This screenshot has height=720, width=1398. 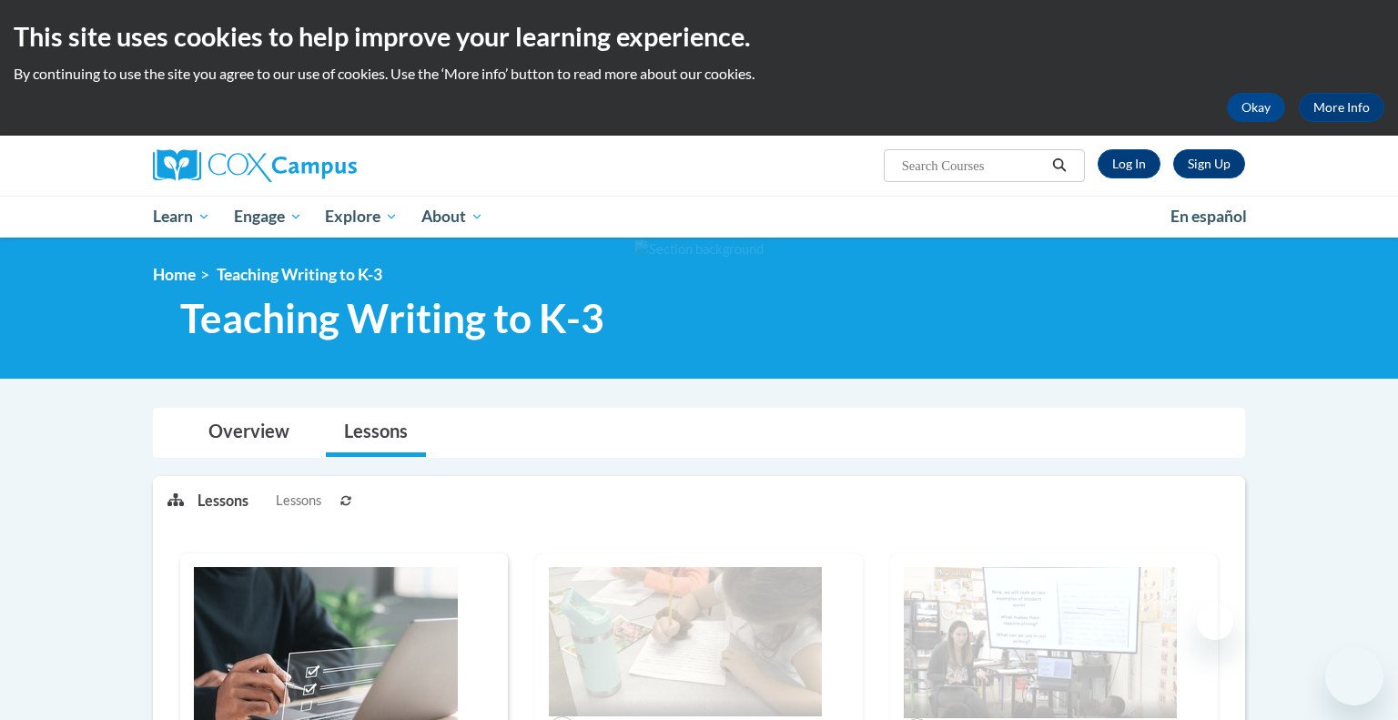 What do you see at coordinates (268, 217) in the screenshot?
I see `a: Engage` at bounding box center [268, 217].